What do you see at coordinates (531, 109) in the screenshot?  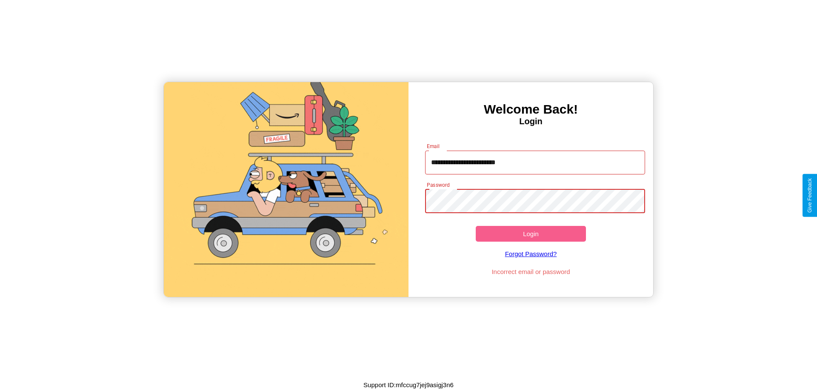 I see `h3: Welcome Back!` at bounding box center [531, 109].